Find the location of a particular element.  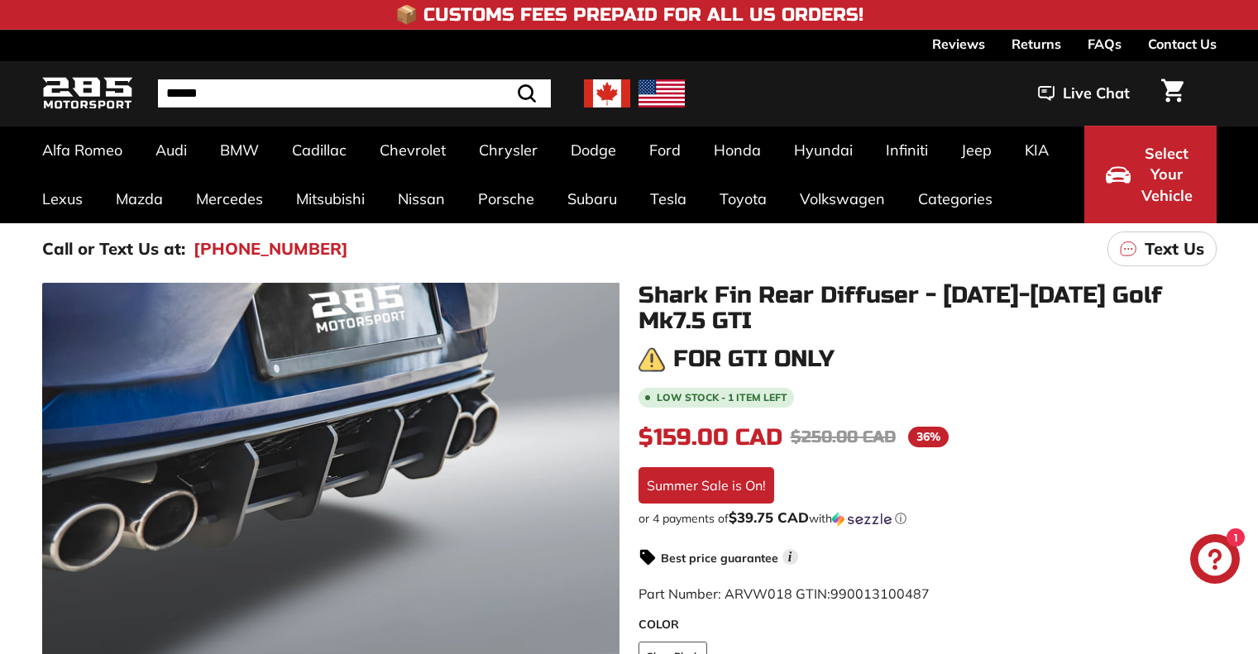

span: $250.00 CAD is located at coordinates (843, 437).